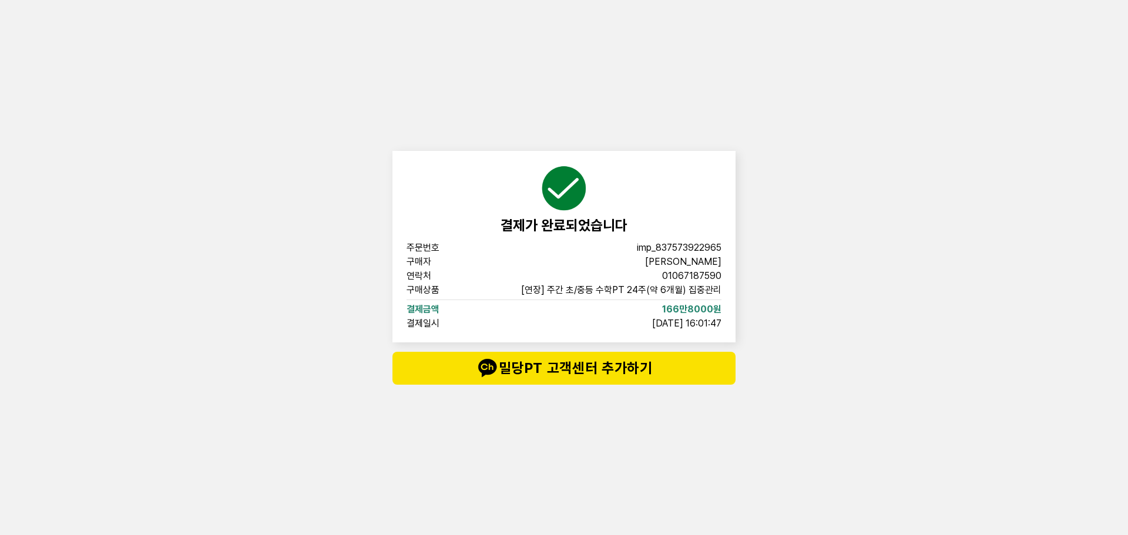 The width and height of the screenshot is (1128, 535). I want to click on span: 주문번호, so click(444, 248).